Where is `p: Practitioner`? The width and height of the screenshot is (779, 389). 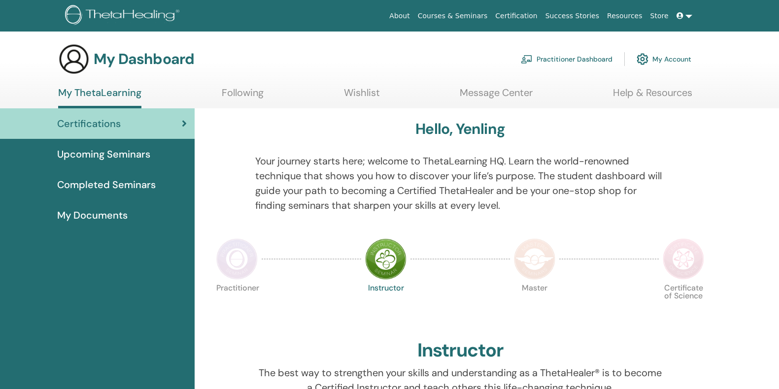 p: Practitioner is located at coordinates (237, 305).